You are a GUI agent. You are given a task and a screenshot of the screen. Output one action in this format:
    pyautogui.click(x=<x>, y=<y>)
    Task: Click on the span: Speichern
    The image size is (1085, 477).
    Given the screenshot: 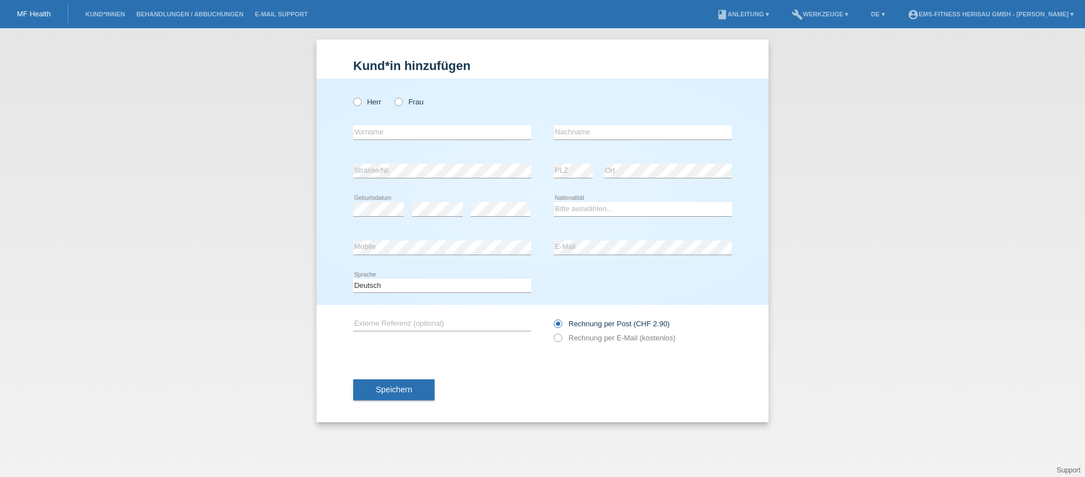 What is the action you would take?
    pyautogui.click(x=394, y=390)
    